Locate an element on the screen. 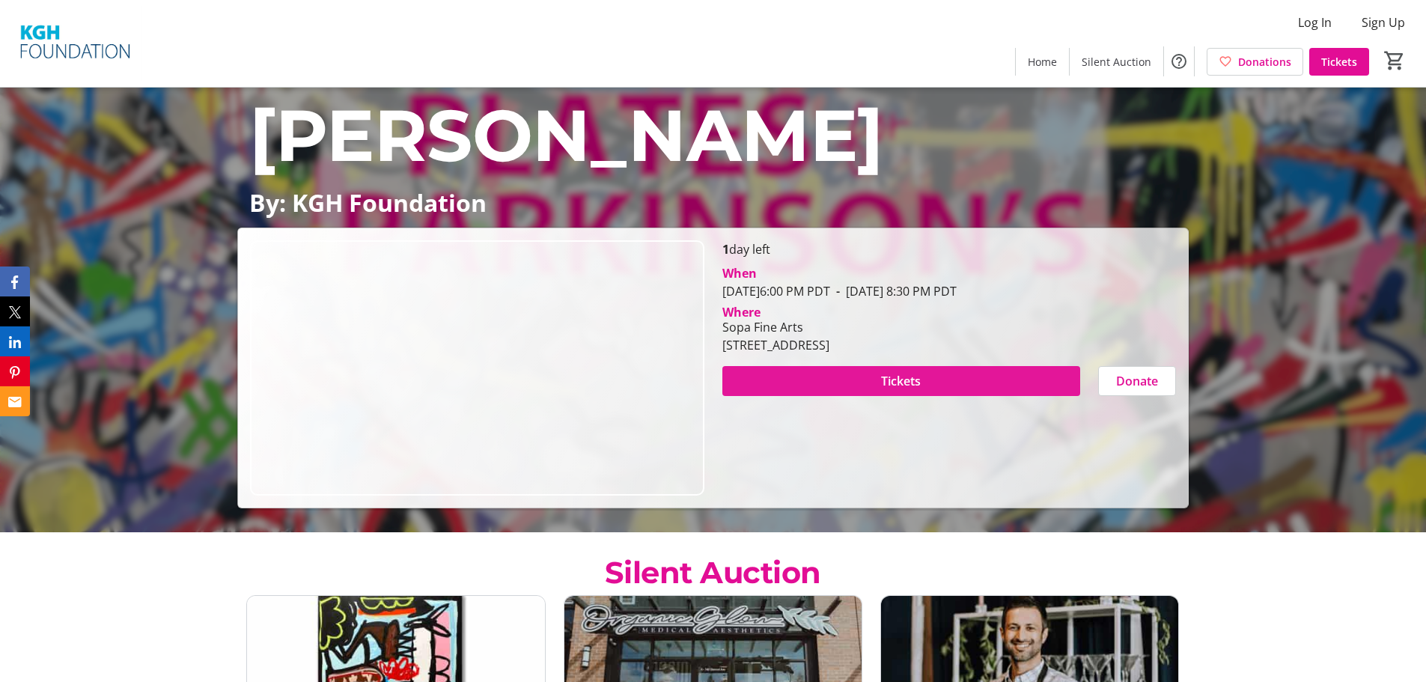 The width and height of the screenshot is (1426, 682). p: By: KGH Foundation is located at coordinates (713, 202).